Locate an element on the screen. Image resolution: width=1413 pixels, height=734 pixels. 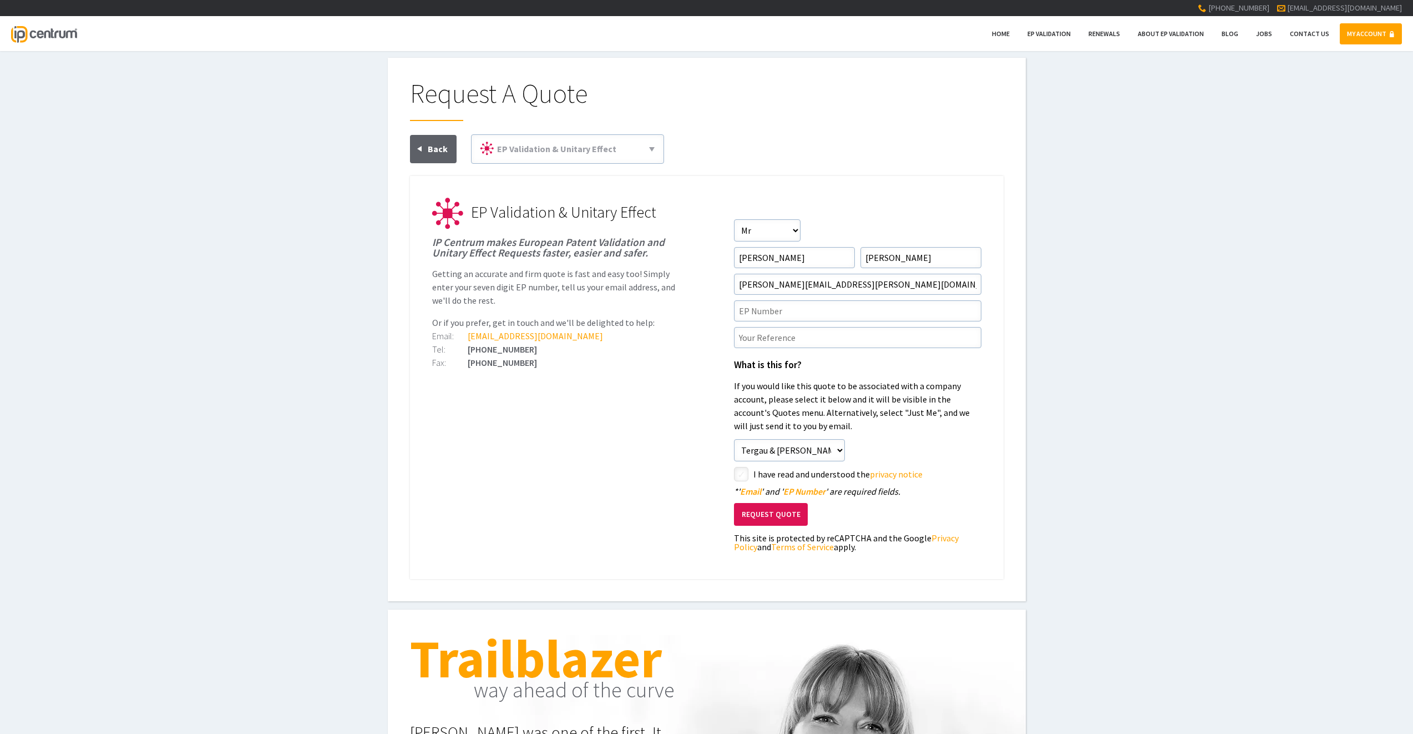
input: Email is located at coordinates (858, 284).